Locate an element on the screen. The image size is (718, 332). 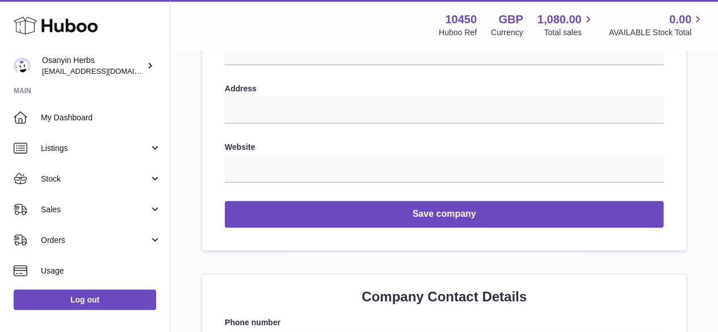
div: Currency is located at coordinates (507, 32).